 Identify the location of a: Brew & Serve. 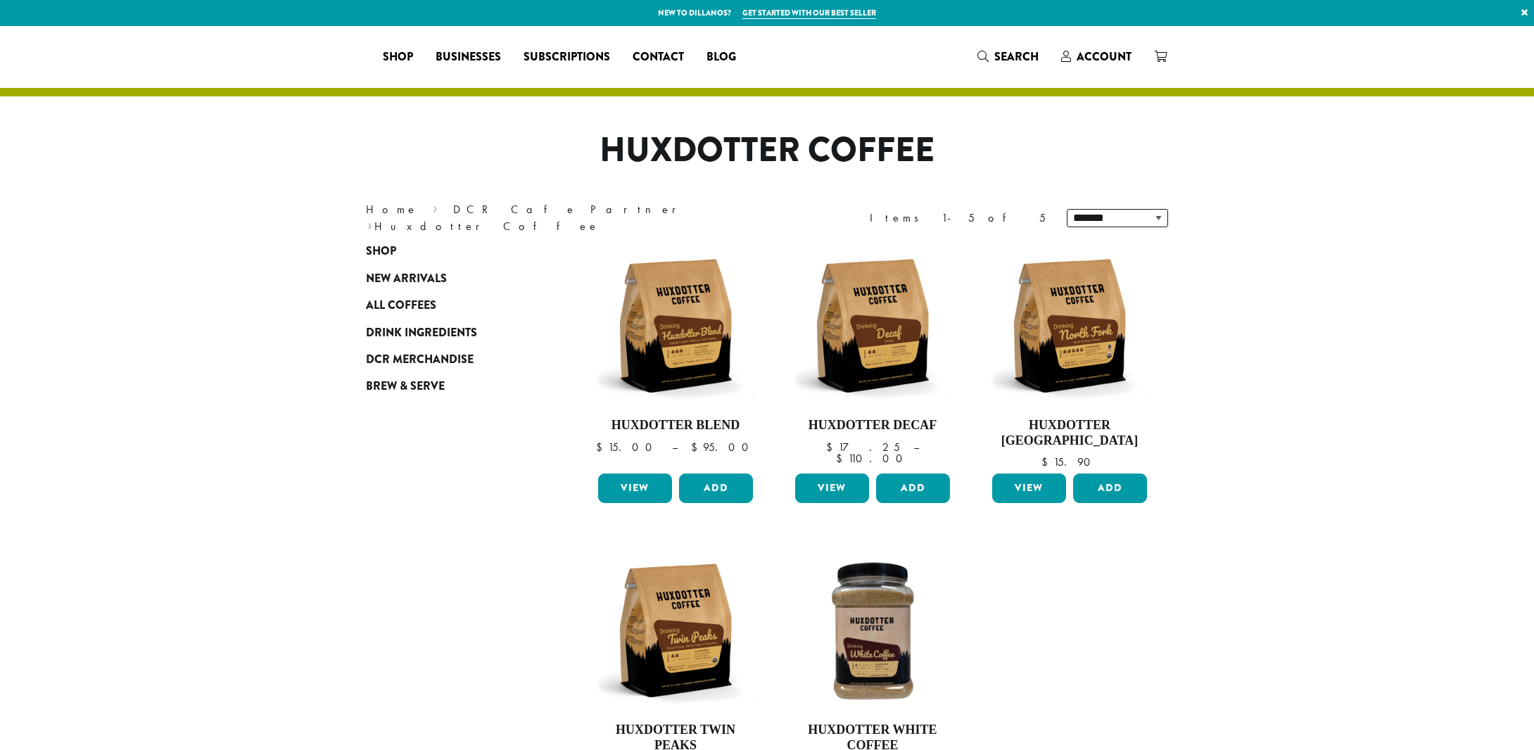
(450, 386).